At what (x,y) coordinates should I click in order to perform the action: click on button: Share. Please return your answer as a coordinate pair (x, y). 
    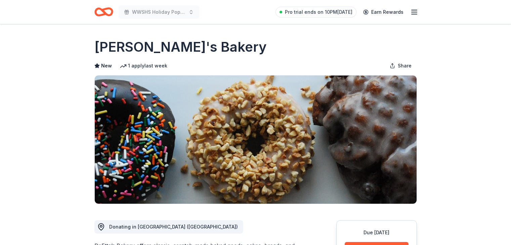
    Looking at the image, I should click on (400, 66).